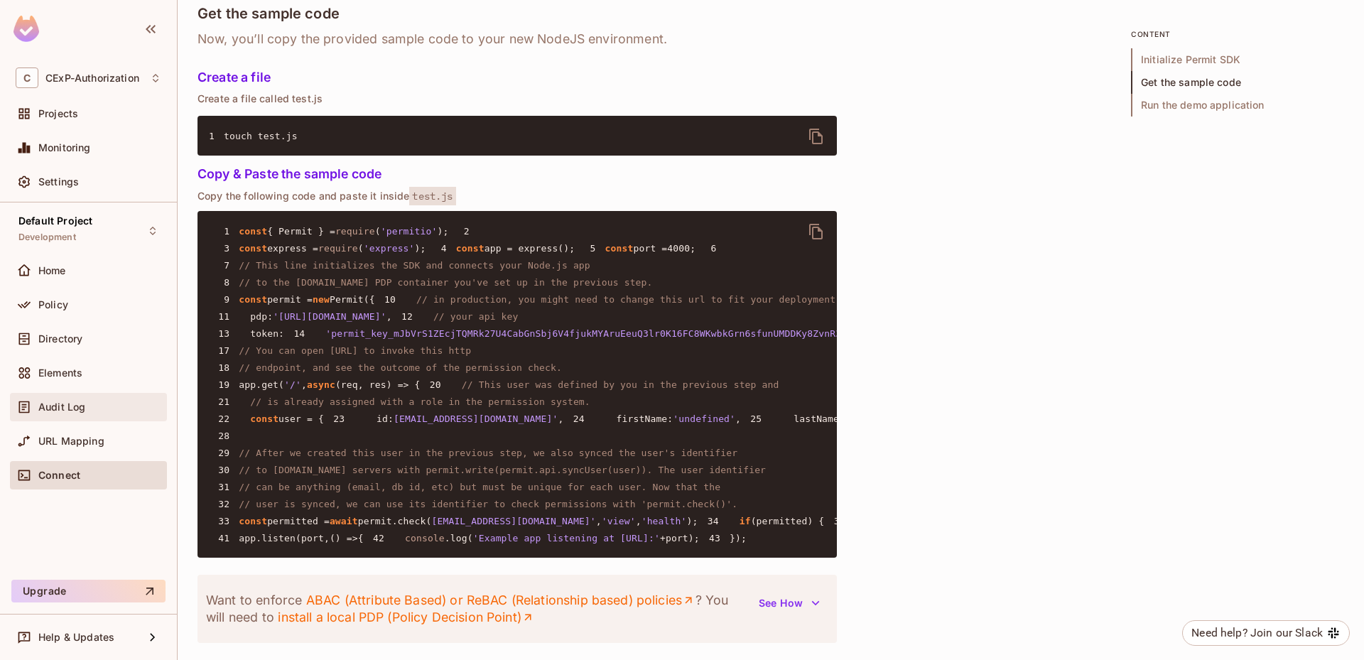  Describe the element at coordinates (26, 28) in the screenshot. I see `img: SReyMgAAAABJRU5ErkJggg==` at that location.